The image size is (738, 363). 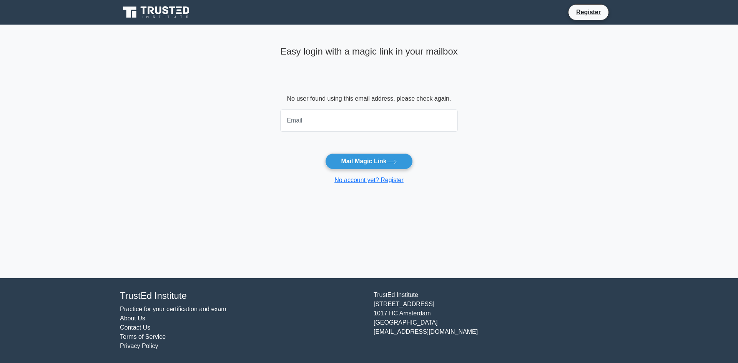 I want to click on a: About Us, so click(x=133, y=318).